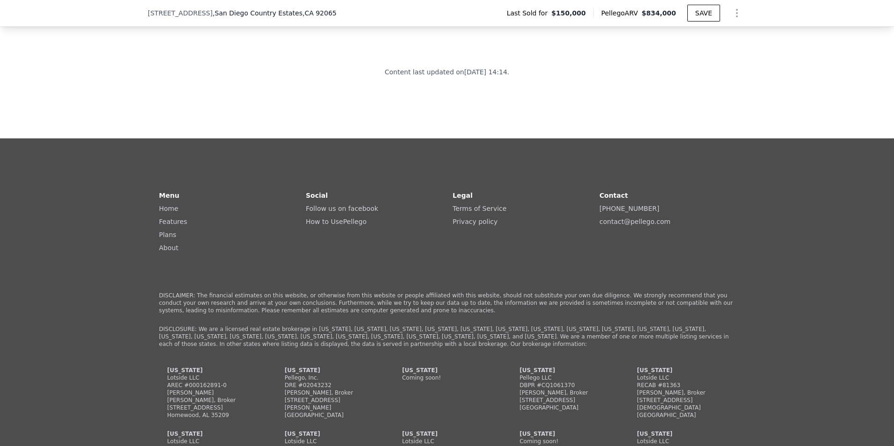 Image resolution: width=894 pixels, height=446 pixels. What do you see at coordinates (475, 222) in the screenshot?
I see `a: Privacy policy` at bounding box center [475, 222].